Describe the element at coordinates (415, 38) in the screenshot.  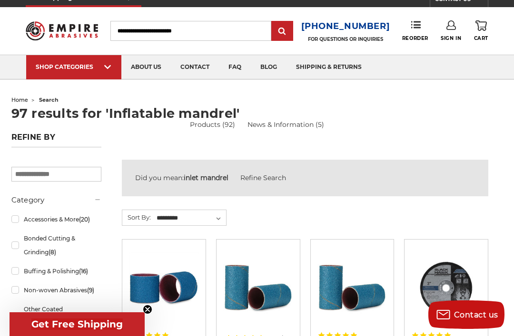
I see `span: Reorder` at that location.